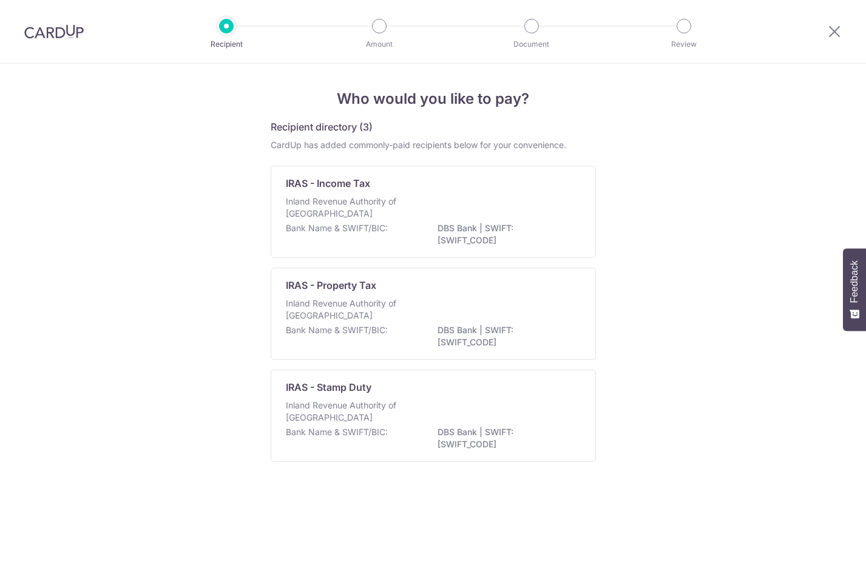  I want to click on h5: Recipient directory (3), so click(321, 127).